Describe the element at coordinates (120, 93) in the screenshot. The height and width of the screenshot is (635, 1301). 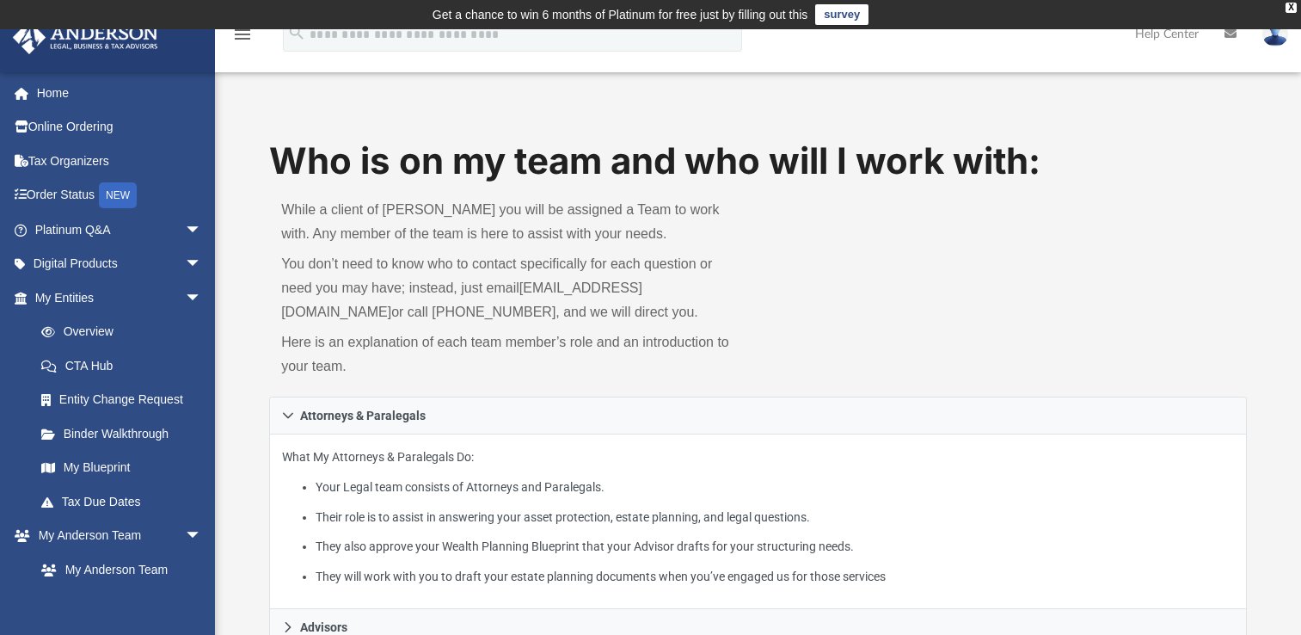
I see `a: Home` at that location.